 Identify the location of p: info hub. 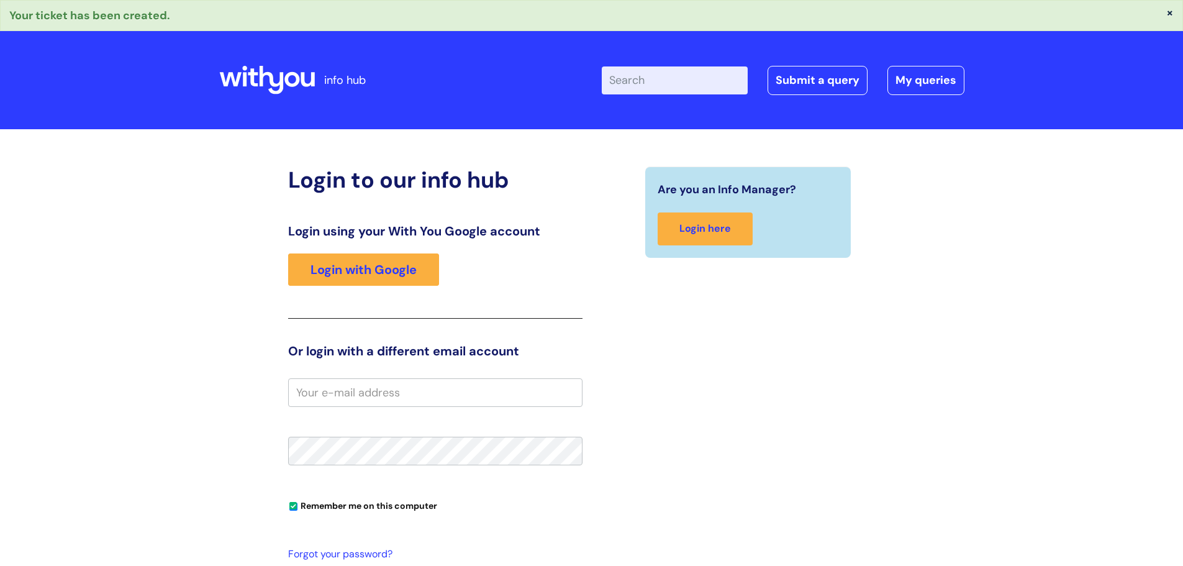
(345, 80).